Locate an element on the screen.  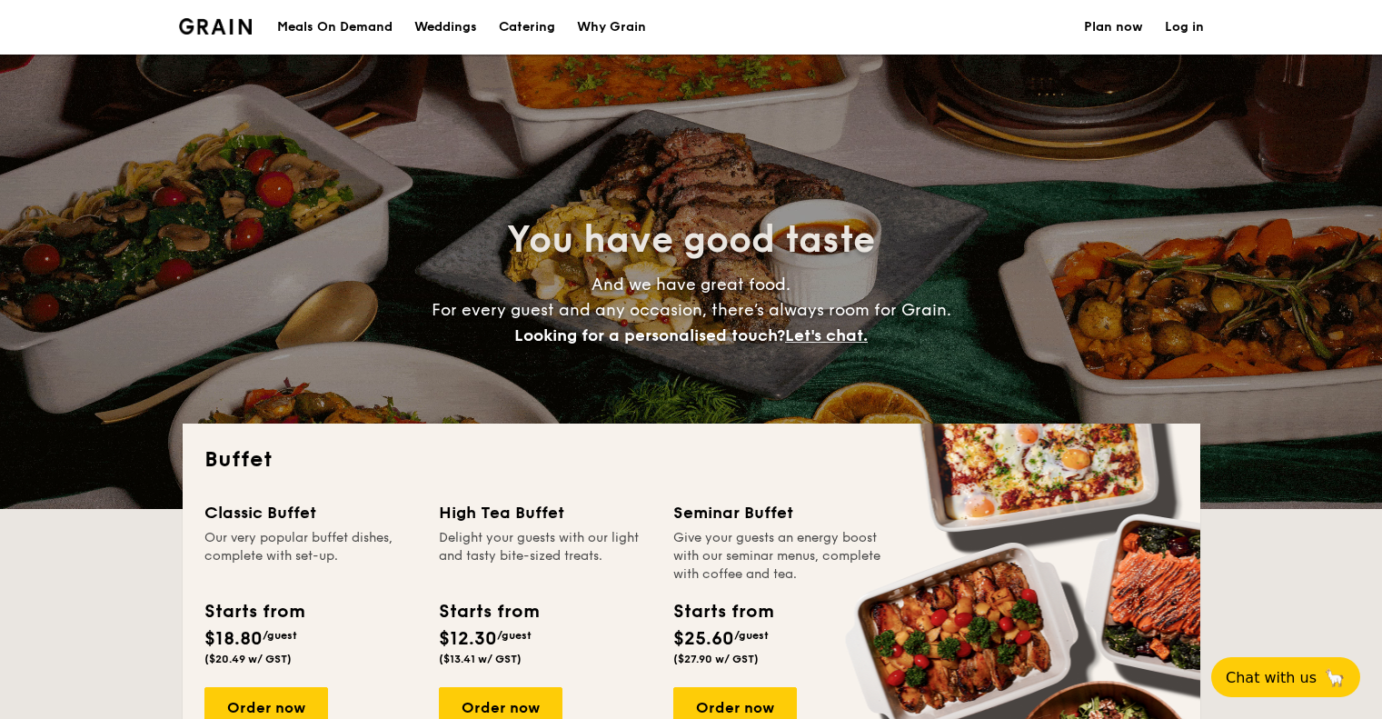
div: Our very popular buffet dishes, complete with set-up. is located at coordinates (311, 556).